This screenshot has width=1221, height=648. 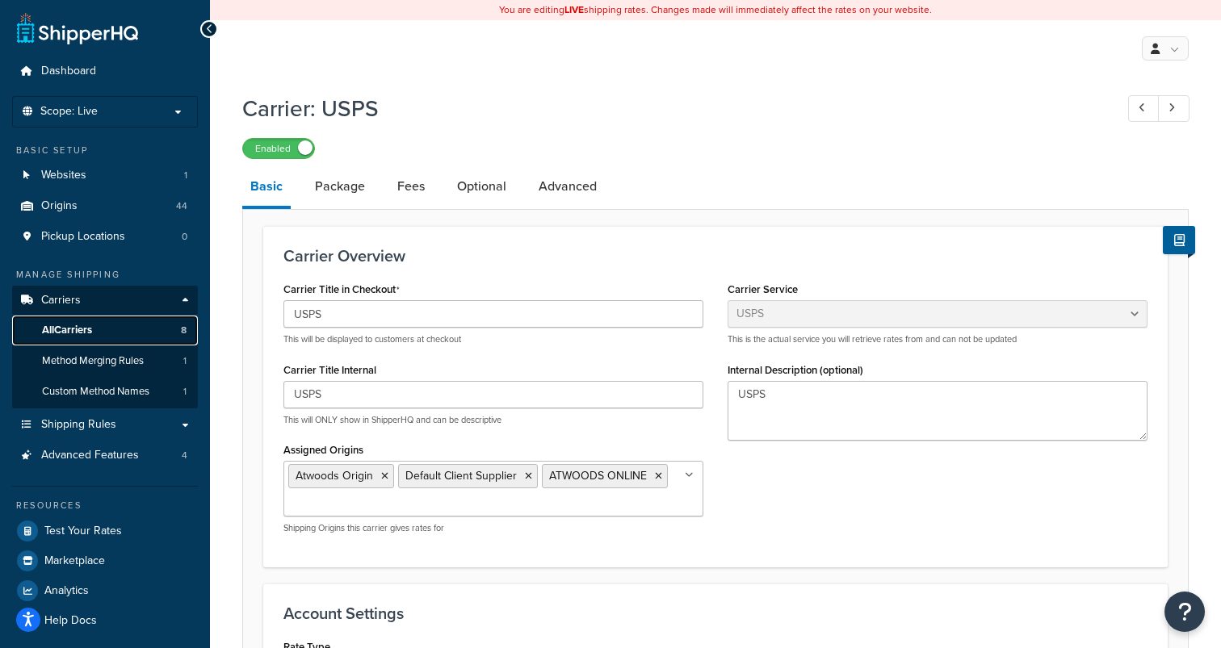 I want to click on textarea: USPS, so click(x=937, y=411).